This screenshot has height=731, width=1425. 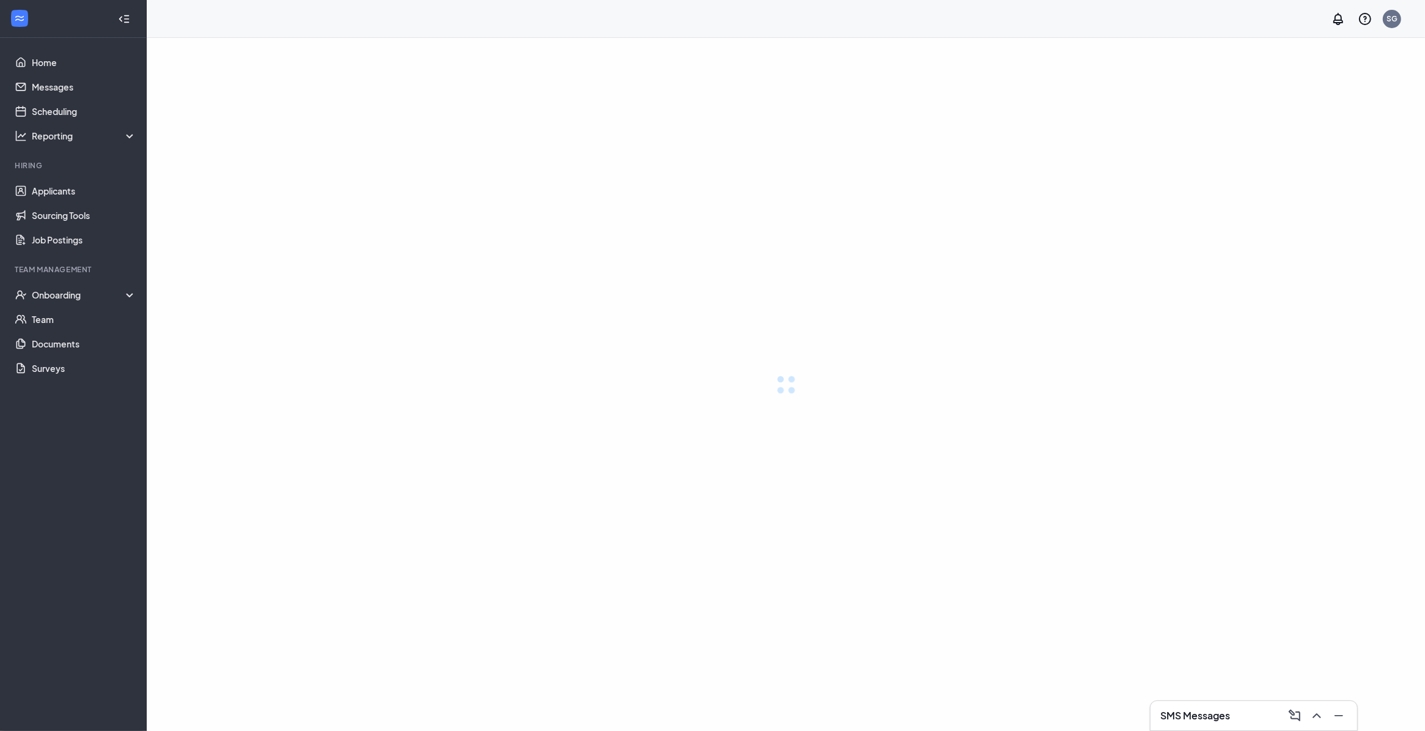 I want to click on div: Reporting, so click(x=84, y=136).